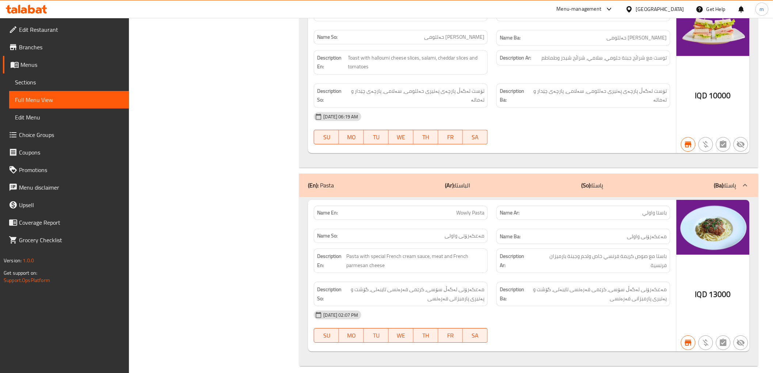 The width and height of the screenshot is (773, 373). What do you see at coordinates (719, 185) in the screenshot?
I see `b: (Ba):` at bounding box center [719, 185].